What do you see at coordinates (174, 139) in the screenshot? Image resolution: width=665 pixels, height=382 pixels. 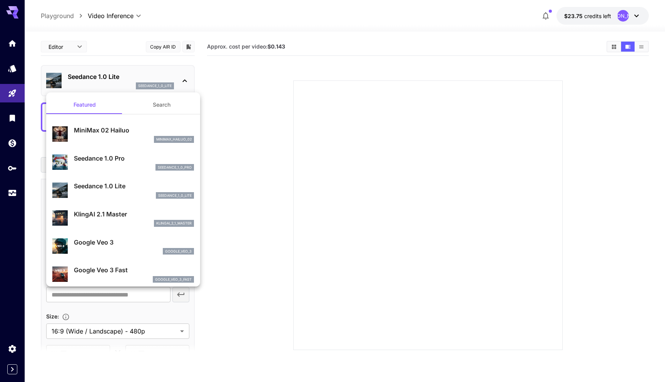 I see `p: minimax_hailuo_02` at bounding box center [174, 139].